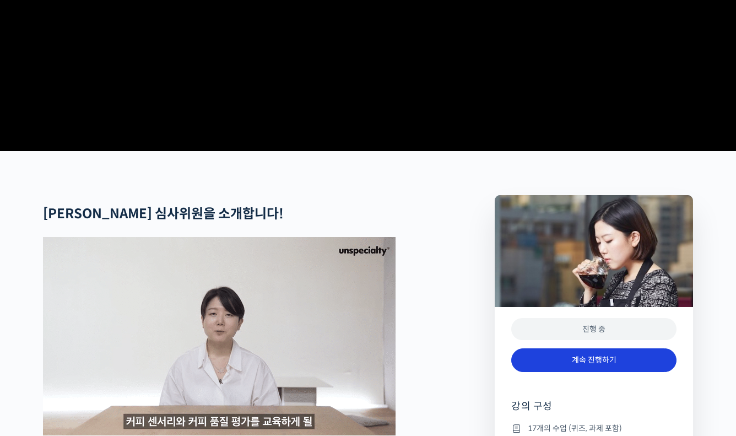 Image resolution: width=736 pixels, height=436 pixels. Describe the element at coordinates (38, 365) in the screenshot. I see `span: 홈` at that location.